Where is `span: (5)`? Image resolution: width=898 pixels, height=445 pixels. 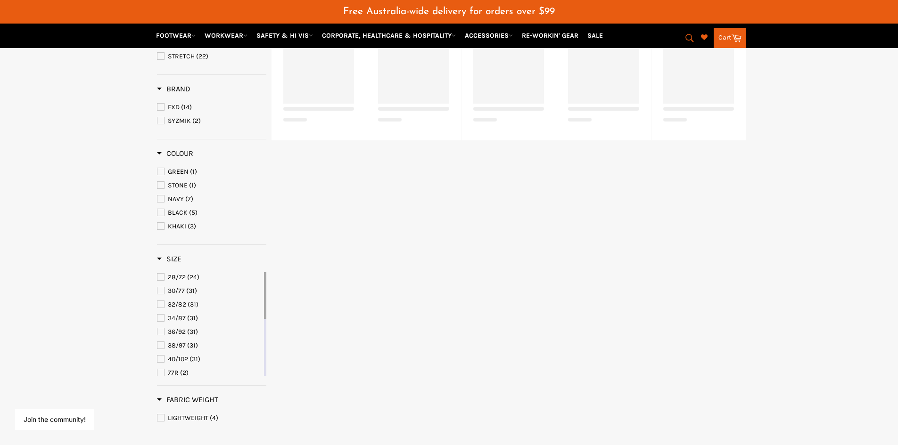 span: (5) is located at coordinates (193, 212).